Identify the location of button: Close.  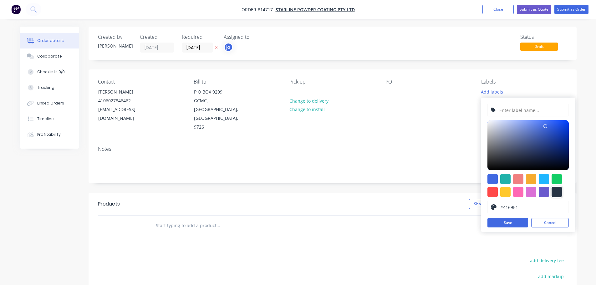
(498, 9).